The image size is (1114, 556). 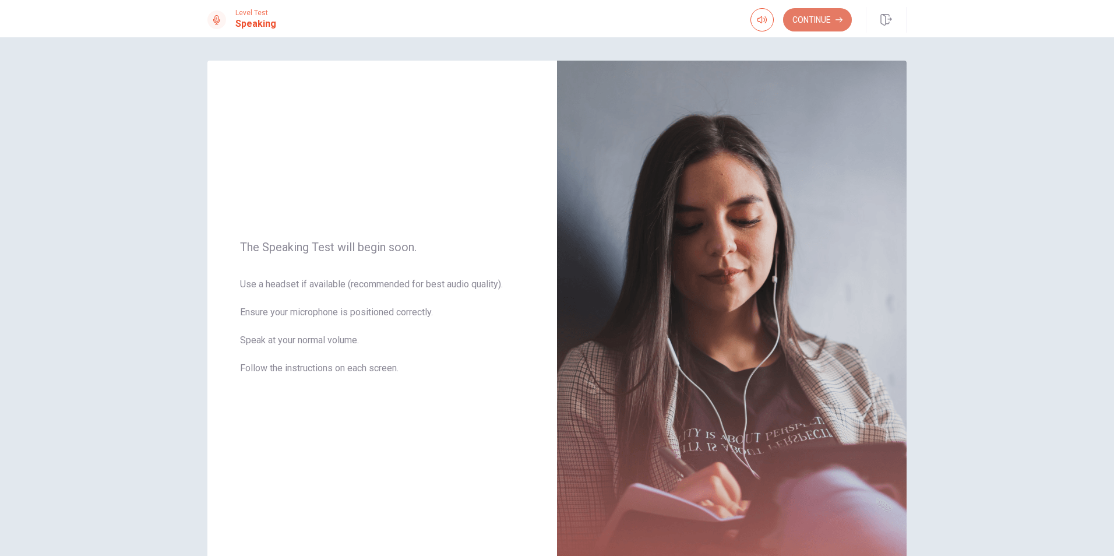 I want to click on span: Level Test, so click(x=256, y=13).